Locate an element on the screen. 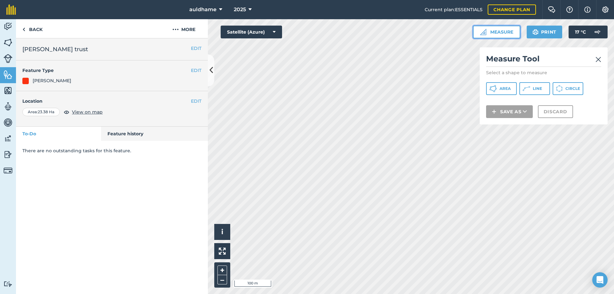 This screenshot has height=294, width=614. div: Open Intercom Messenger is located at coordinates (600, 280).